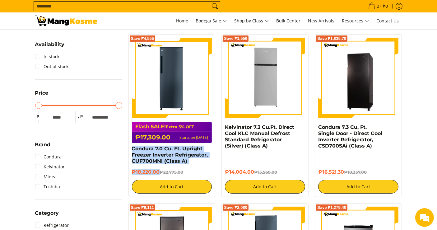  I want to click on span: Save ₱1,556, so click(235, 39).